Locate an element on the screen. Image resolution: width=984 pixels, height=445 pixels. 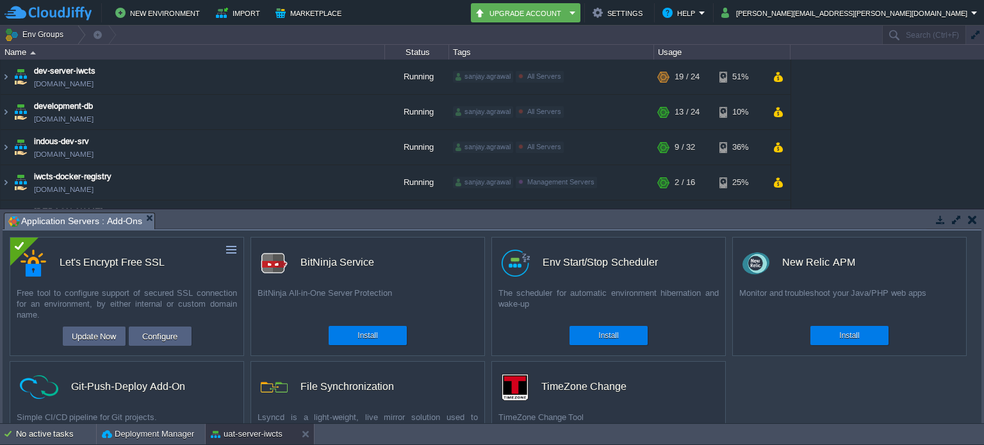
div: Git-Push-Deploy Add-On is located at coordinates (128, 387).